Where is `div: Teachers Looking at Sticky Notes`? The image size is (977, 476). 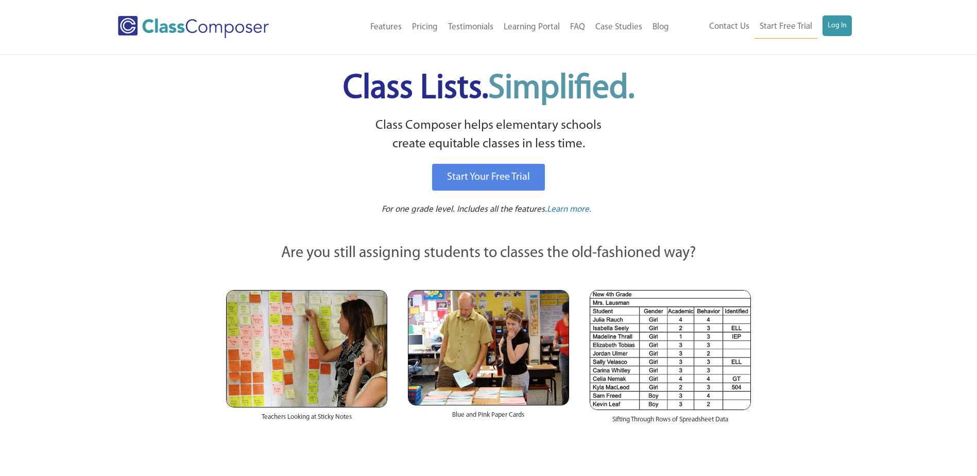 div: Teachers Looking at Sticky Notes is located at coordinates (307, 420).